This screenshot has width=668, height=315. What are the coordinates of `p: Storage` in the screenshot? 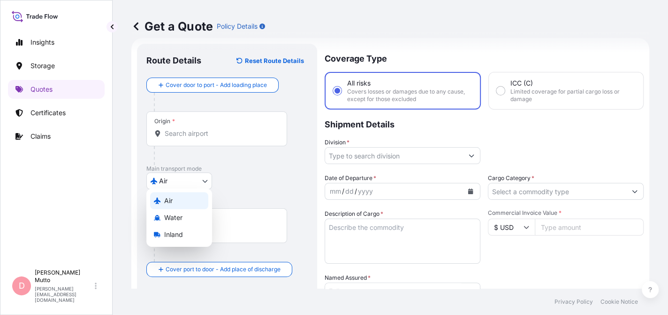 It's located at (43, 66).